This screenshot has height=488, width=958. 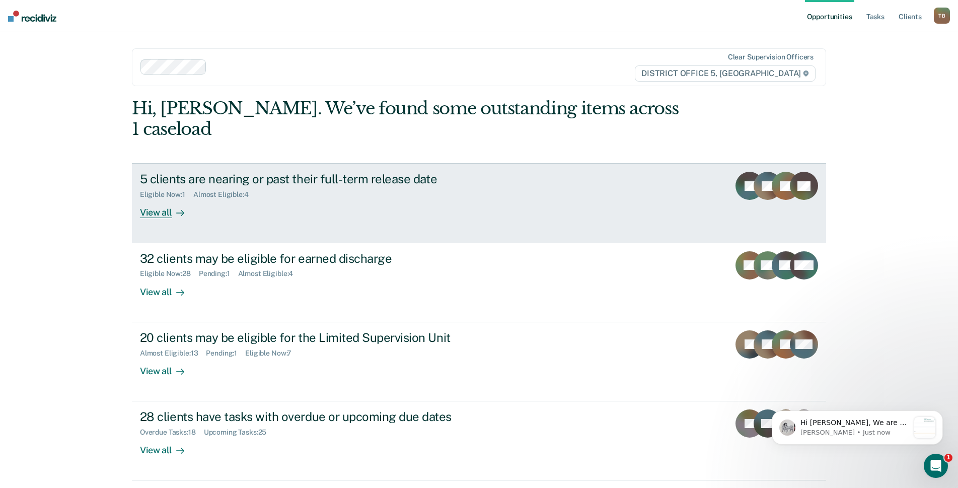 I want to click on a: 28 clients have tasks with overdue or upcoming due datesOverdue Tasks:18Upcoming Tasks:25View all, so click(x=479, y=440).